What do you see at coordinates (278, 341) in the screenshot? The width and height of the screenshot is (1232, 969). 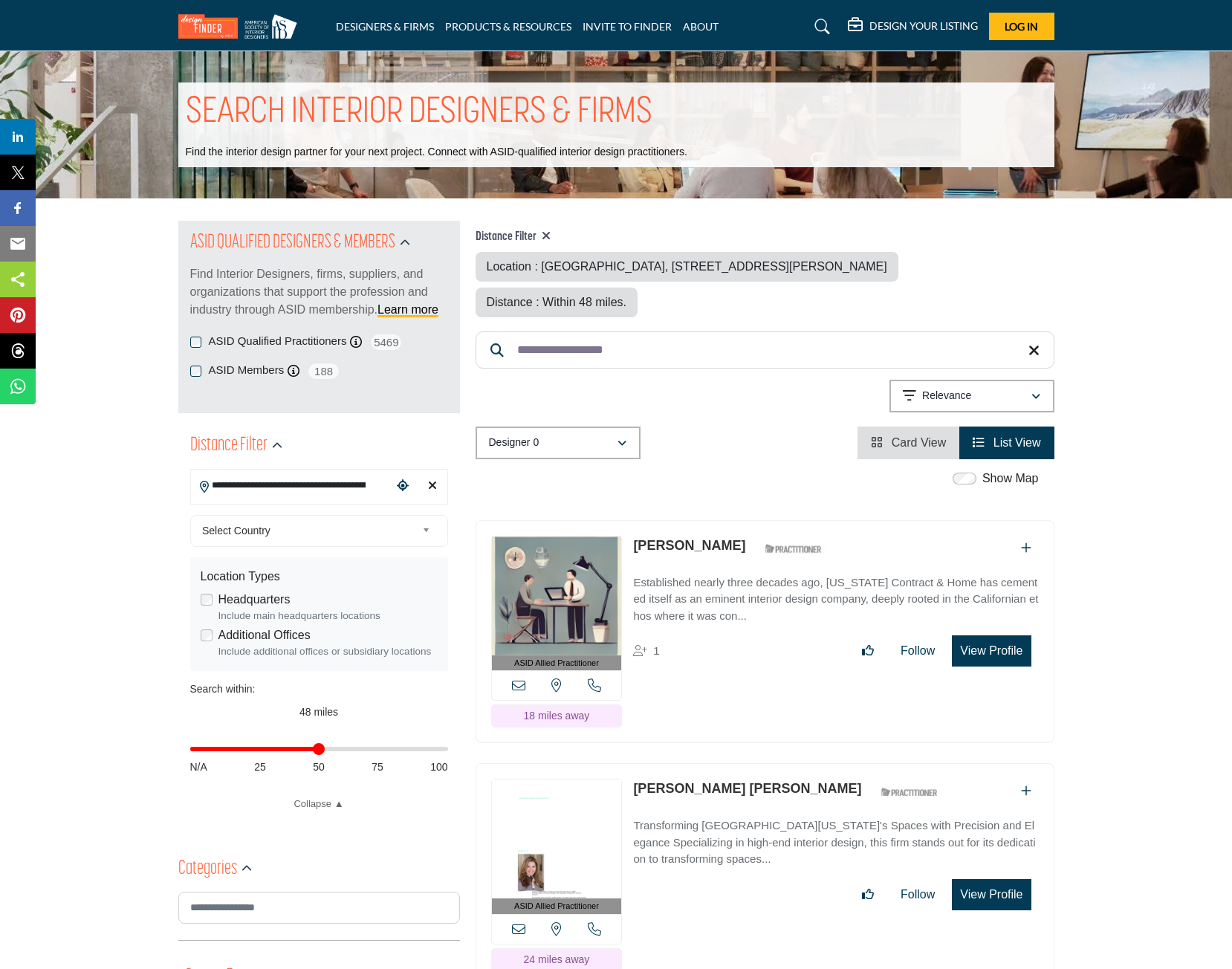 I see `label: ASID Qualified Practitioners` at bounding box center [278, 341].